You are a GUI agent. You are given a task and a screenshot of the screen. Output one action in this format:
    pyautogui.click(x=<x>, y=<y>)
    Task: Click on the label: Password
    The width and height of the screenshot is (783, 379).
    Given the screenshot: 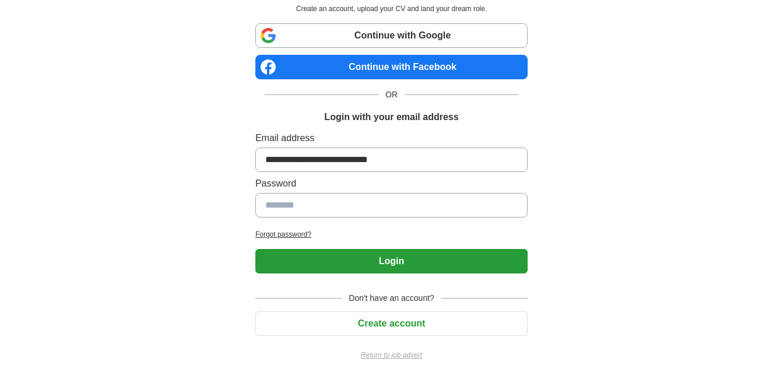 What is the action you would take?
    pyautogui.click(x=391, y=184)
    